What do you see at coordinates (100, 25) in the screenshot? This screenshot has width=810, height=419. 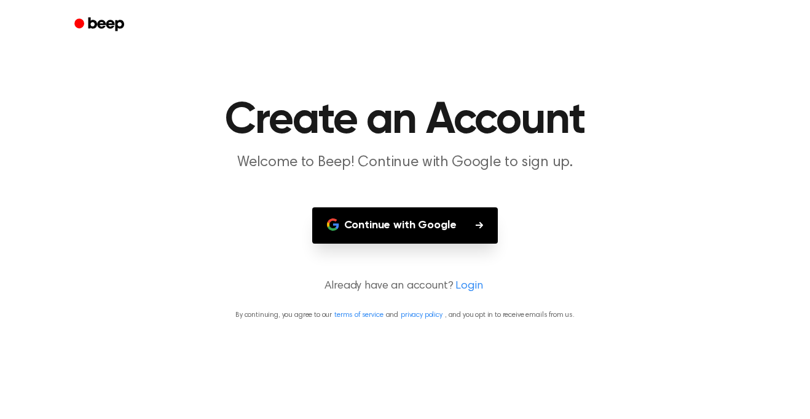 I see `a: Beep` at bounding box center [100, 25].